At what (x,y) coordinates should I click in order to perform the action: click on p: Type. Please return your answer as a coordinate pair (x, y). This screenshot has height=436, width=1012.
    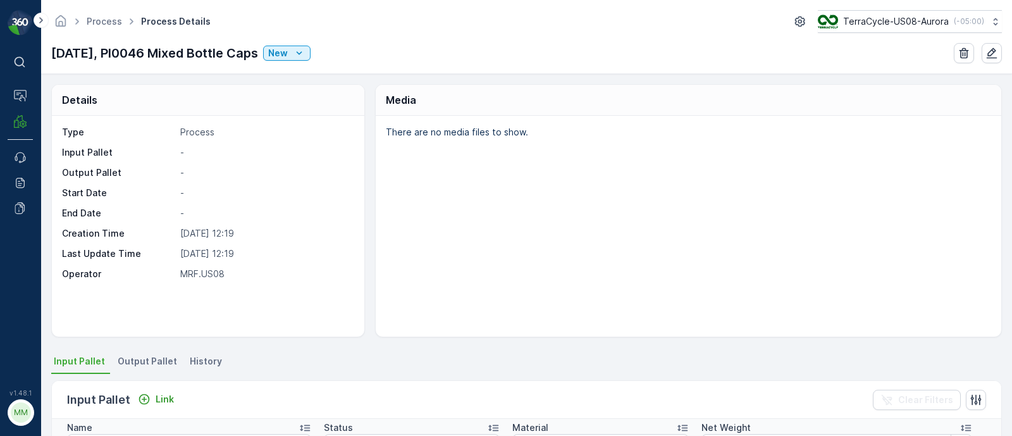
    Looking at the image, I should click on (118, 132).